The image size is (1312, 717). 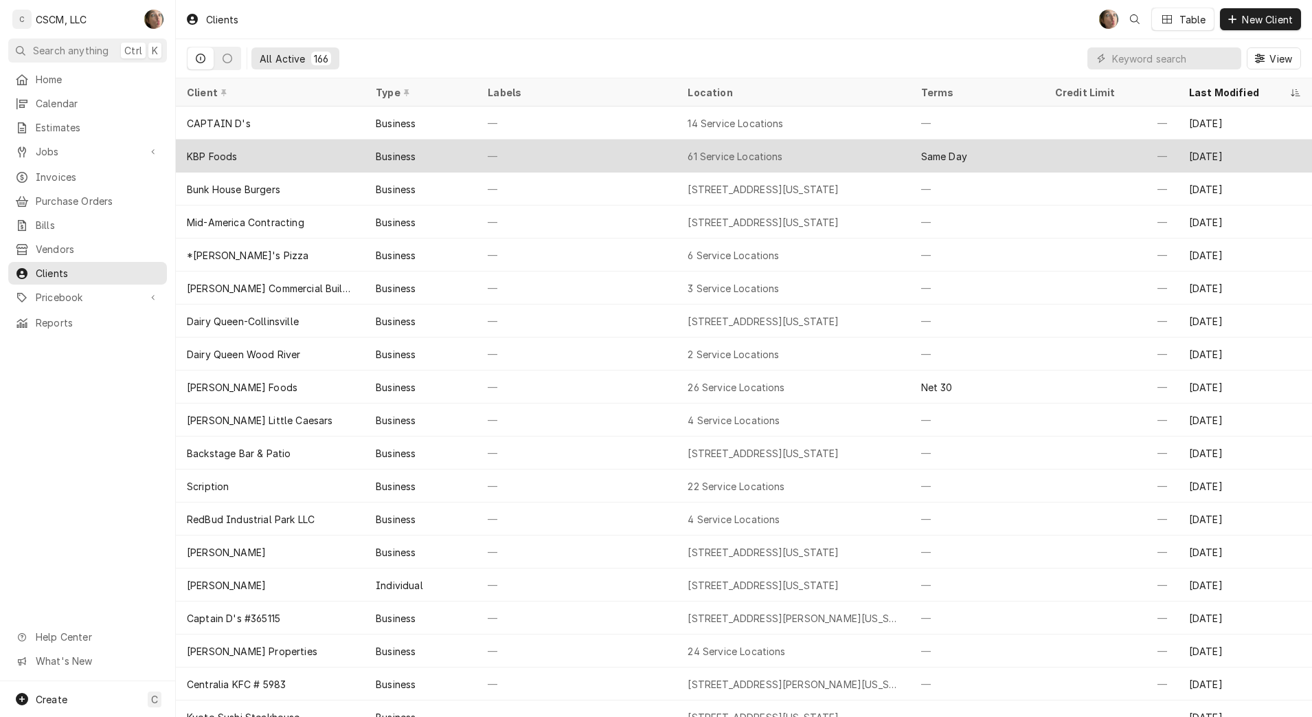 What do you see at coordinates (236, 684) in the screenshot?
I see `div: Centralia KFC # 5983` at bounding box center [236, 684].